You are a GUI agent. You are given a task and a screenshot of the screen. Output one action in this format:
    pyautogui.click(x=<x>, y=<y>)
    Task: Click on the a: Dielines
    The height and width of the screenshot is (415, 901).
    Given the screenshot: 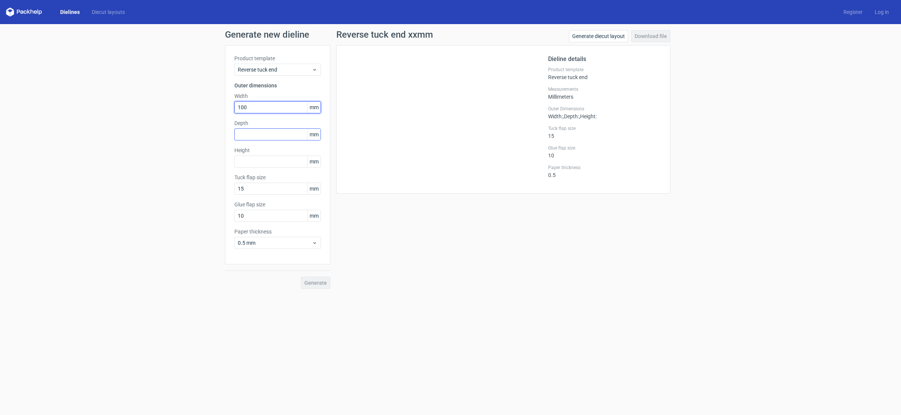 What is the action you would take?
    pyautogui.click(x=70, y=12)
    